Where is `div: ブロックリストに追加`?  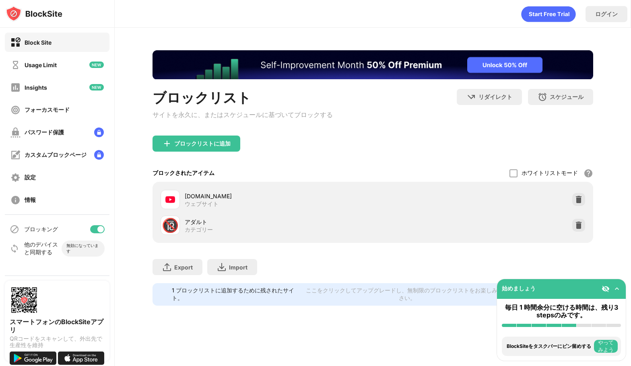 div: ブロックリストに追加 is located at coordinates (203, 144).